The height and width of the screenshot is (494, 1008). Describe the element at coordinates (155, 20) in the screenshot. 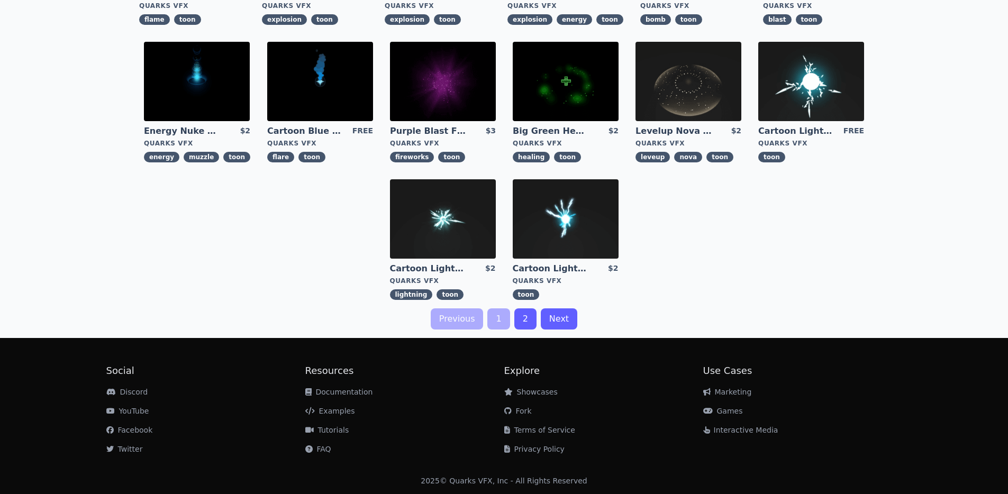

I see `span: flame` at that location.